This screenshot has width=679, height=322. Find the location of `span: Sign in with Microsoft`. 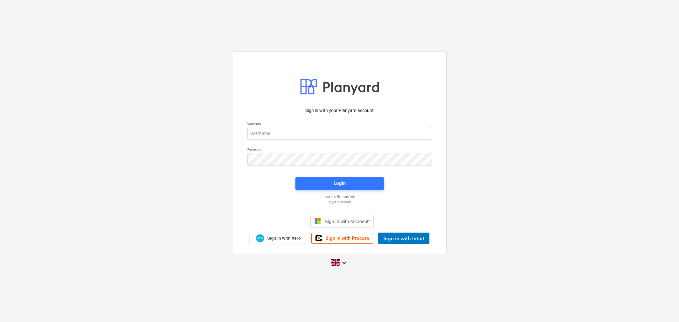

span: Sign in with Microsoft is located at coordinates (347, 221).